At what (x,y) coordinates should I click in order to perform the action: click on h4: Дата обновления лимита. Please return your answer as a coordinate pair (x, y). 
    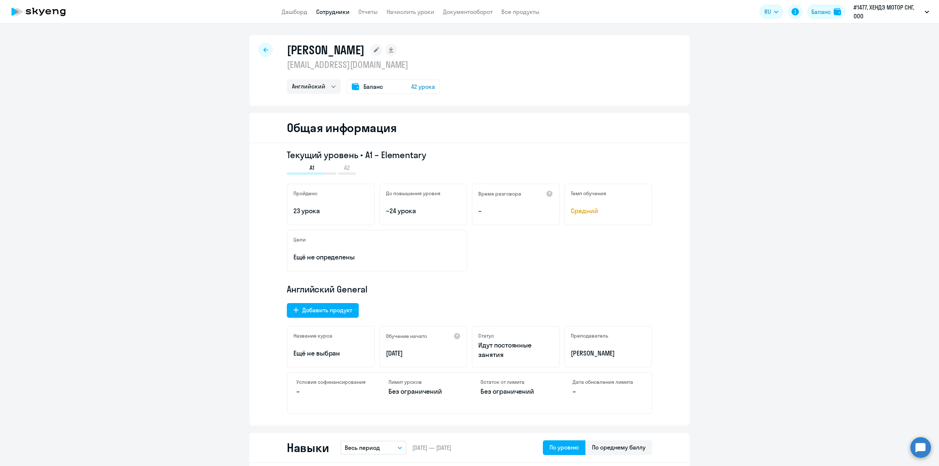
    Looking at the image, I should click on (608, 382).